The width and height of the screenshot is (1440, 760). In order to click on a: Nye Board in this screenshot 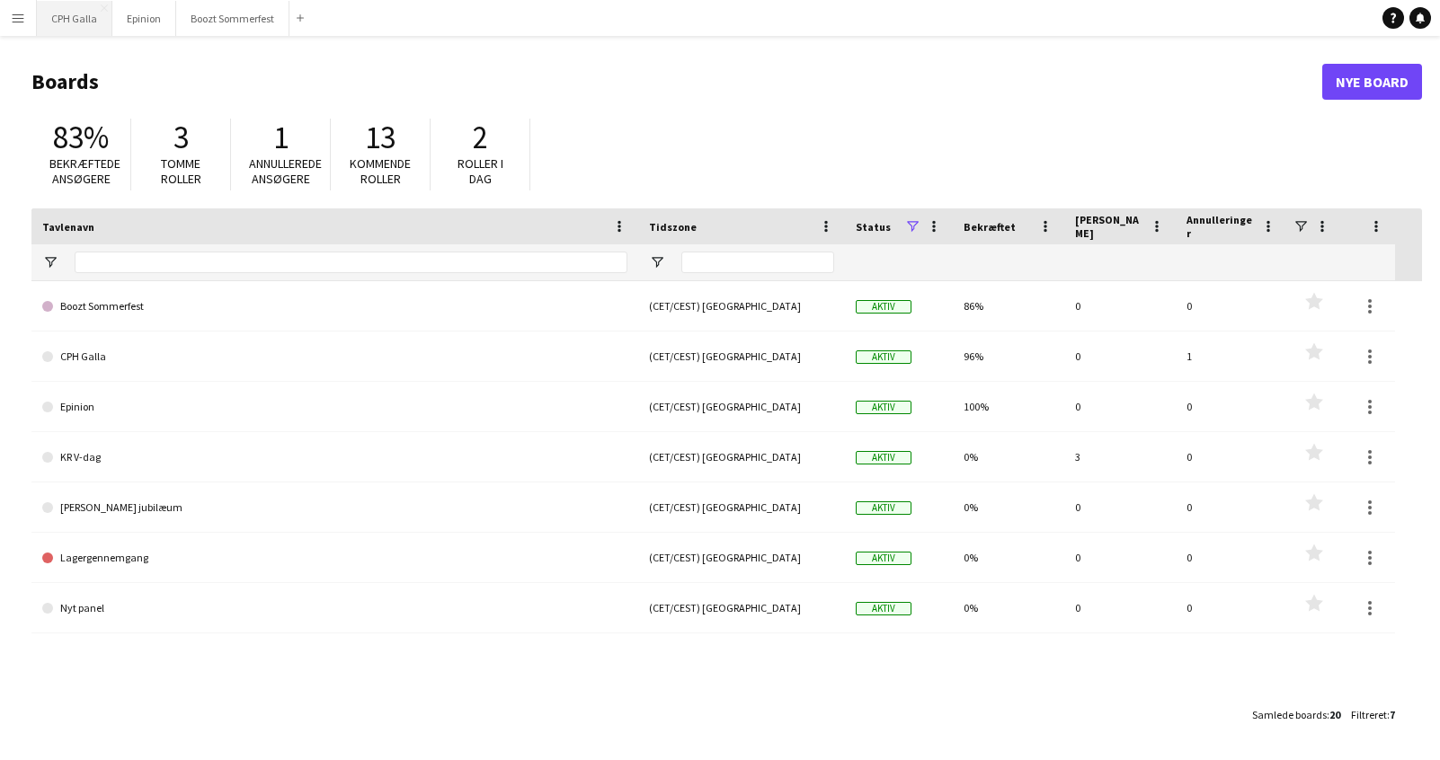, I will do `click(1371, 82)`.